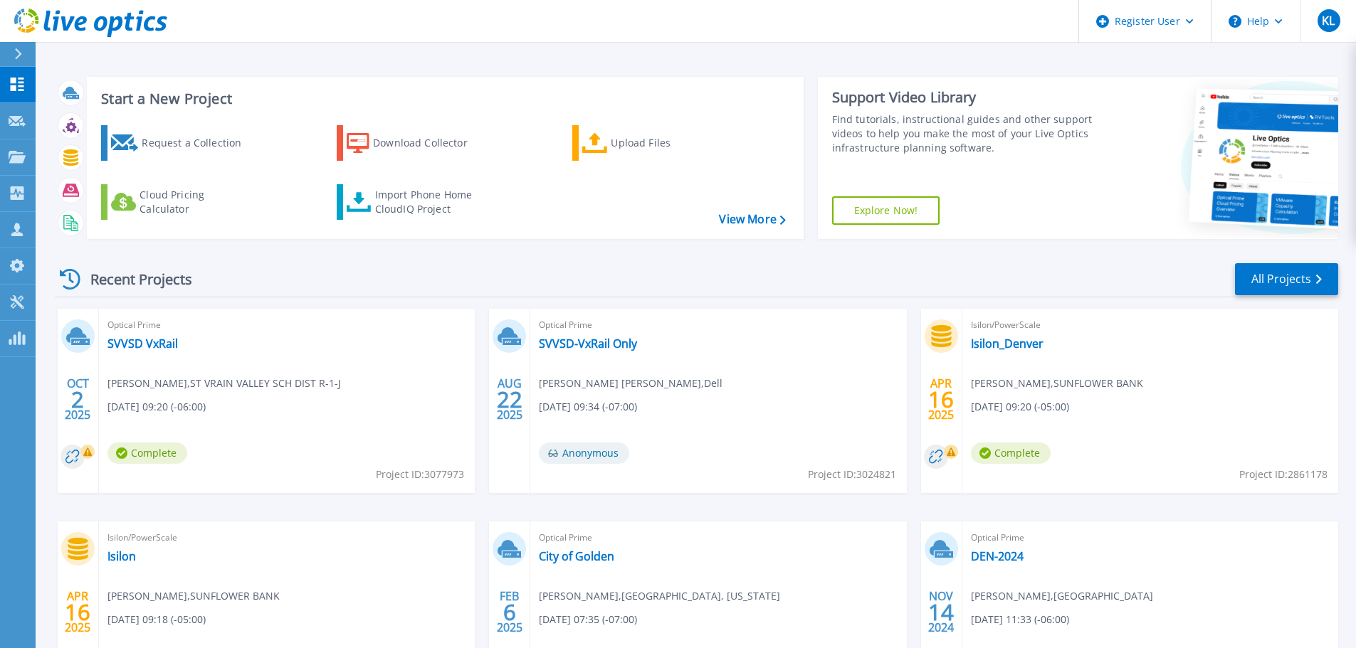  Describe the element at coordinates (180, 143) in the screenshot. I see `a: Request a Collection` at that location.